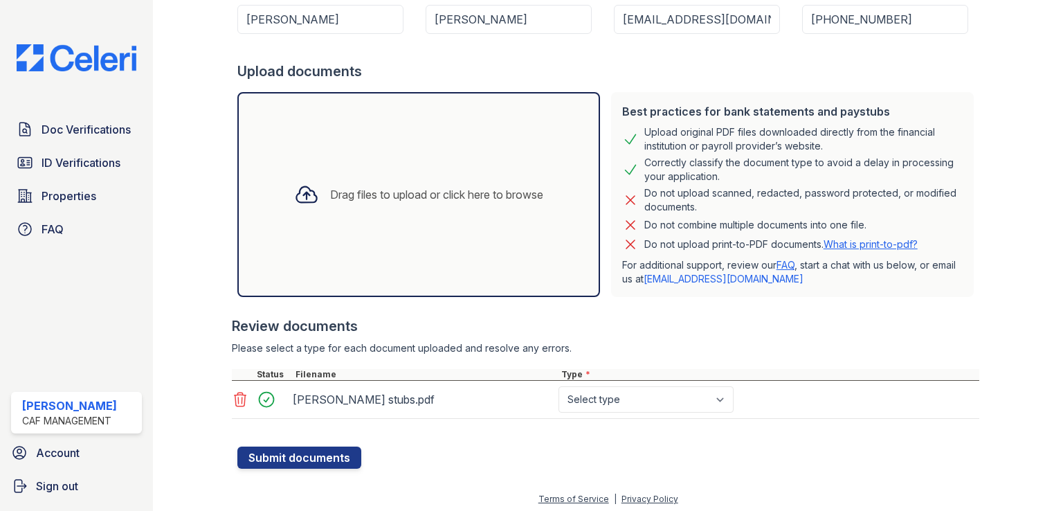 Image resolution: width=1063 pixels, height=511 pixels. What do you see at coordinates (76, 486) in the screenshot?
I see `button: Sign out` at bounding box center [76, 486].